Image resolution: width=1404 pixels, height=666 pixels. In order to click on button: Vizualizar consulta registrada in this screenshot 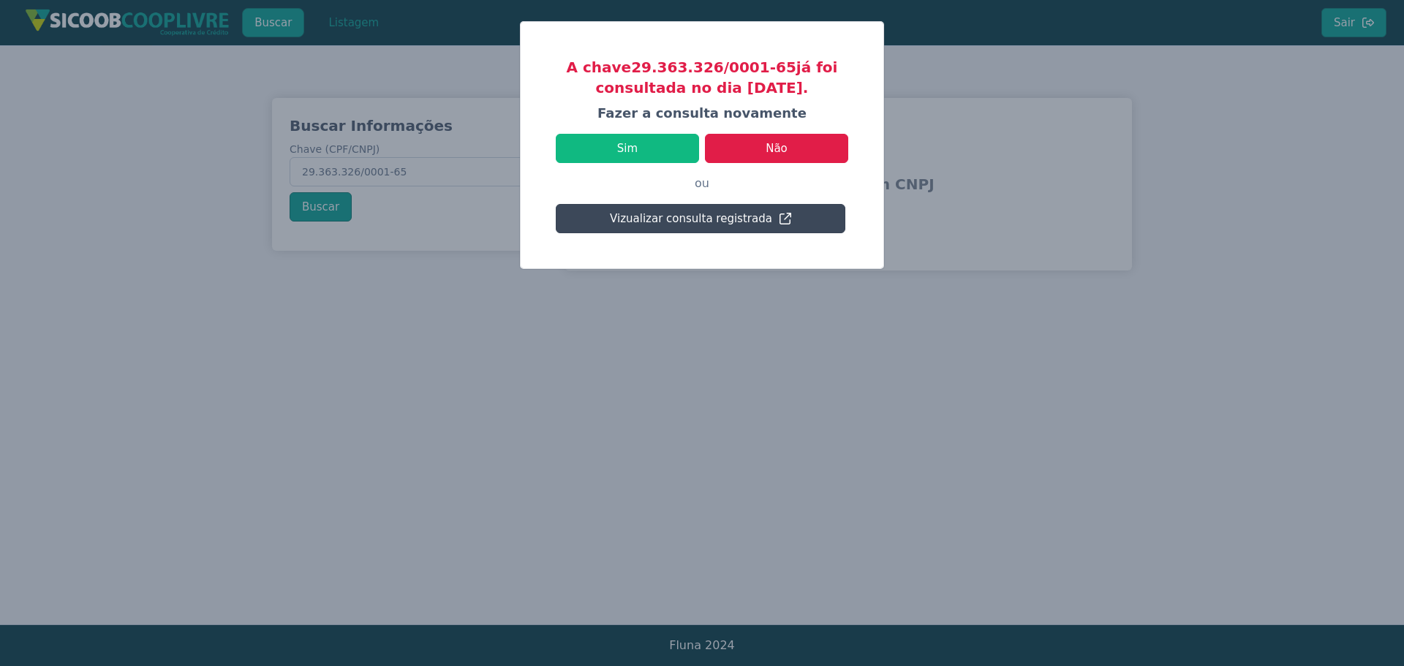, I will do `click(701, 219)`.